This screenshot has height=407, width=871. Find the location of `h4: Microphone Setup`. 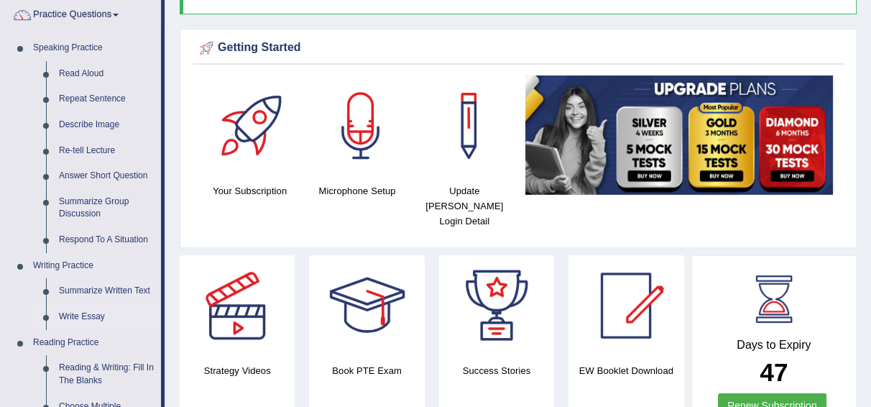

h4: Microphone Setup is located at coordinates (356, 190).